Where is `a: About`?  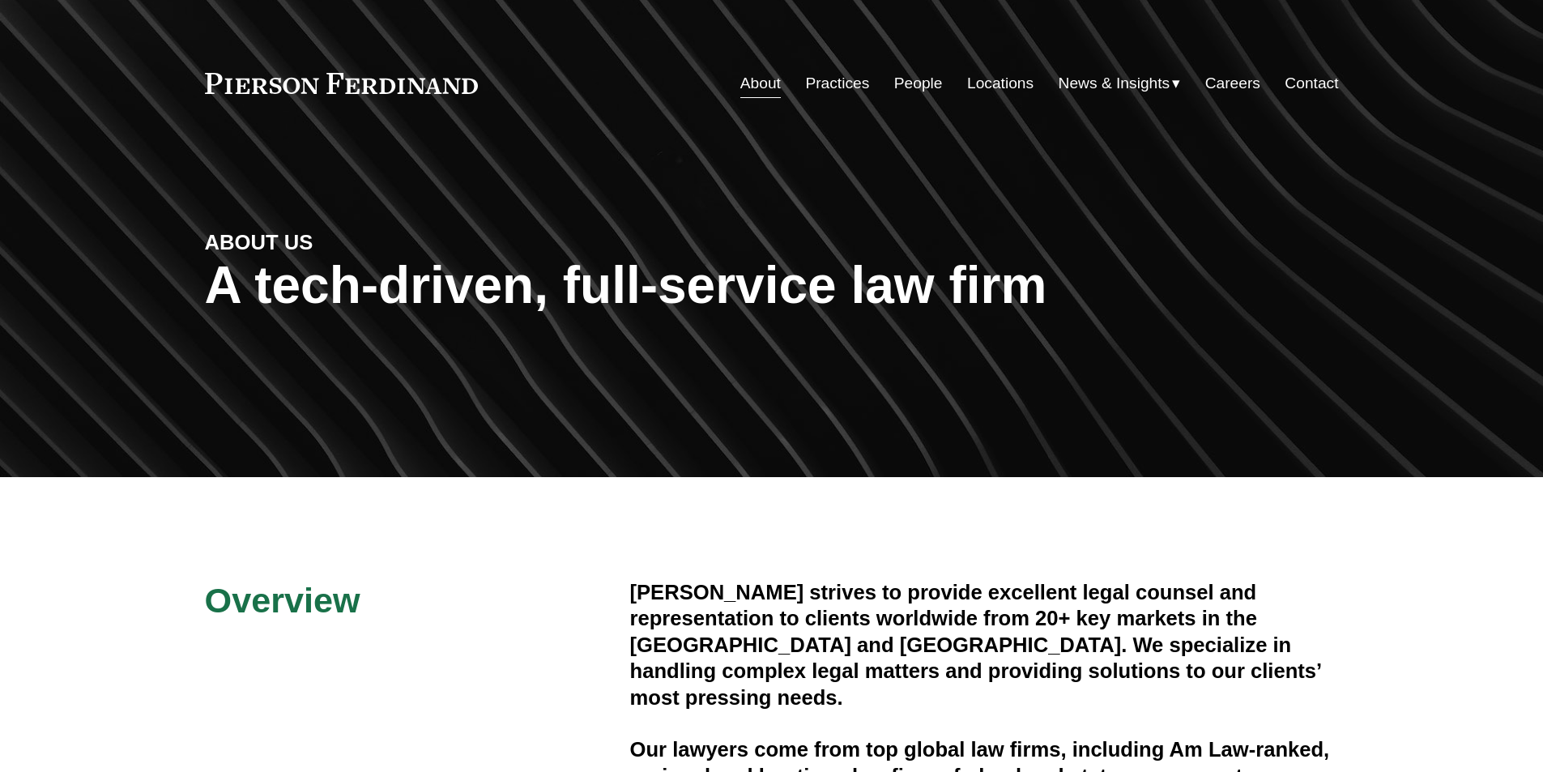 a: About is located at coordinates (761, 83).